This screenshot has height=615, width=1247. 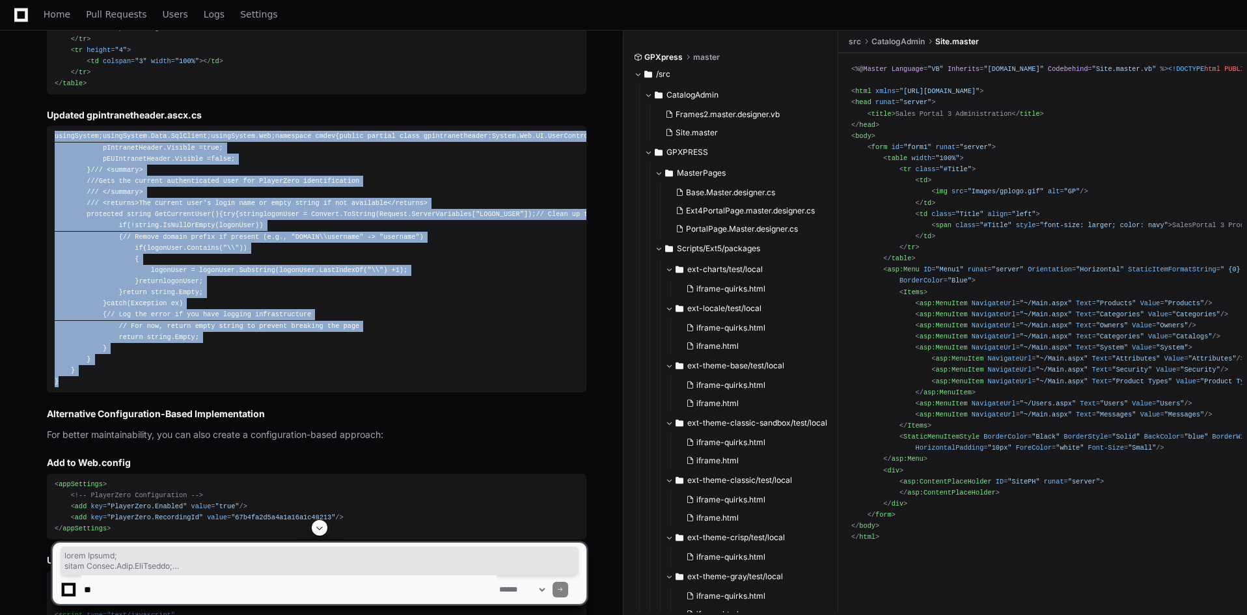 I want to click on button: ext-locale/test/local, so click(x=747, y=309).